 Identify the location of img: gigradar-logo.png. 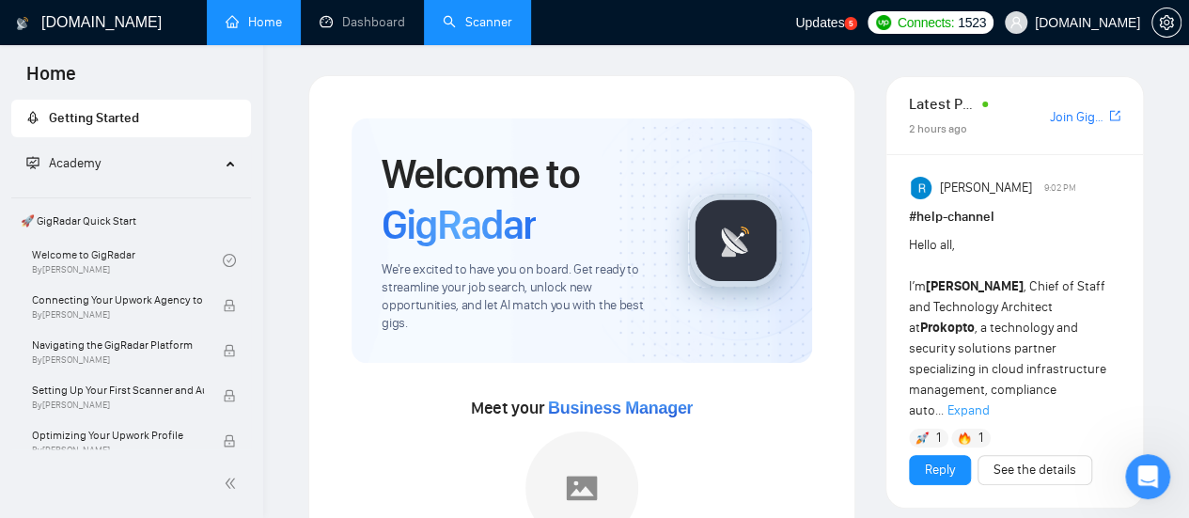
(736, 241).